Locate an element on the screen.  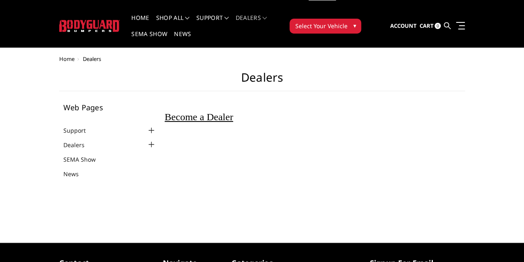
span: 0 is located at coordinates (438, 26).